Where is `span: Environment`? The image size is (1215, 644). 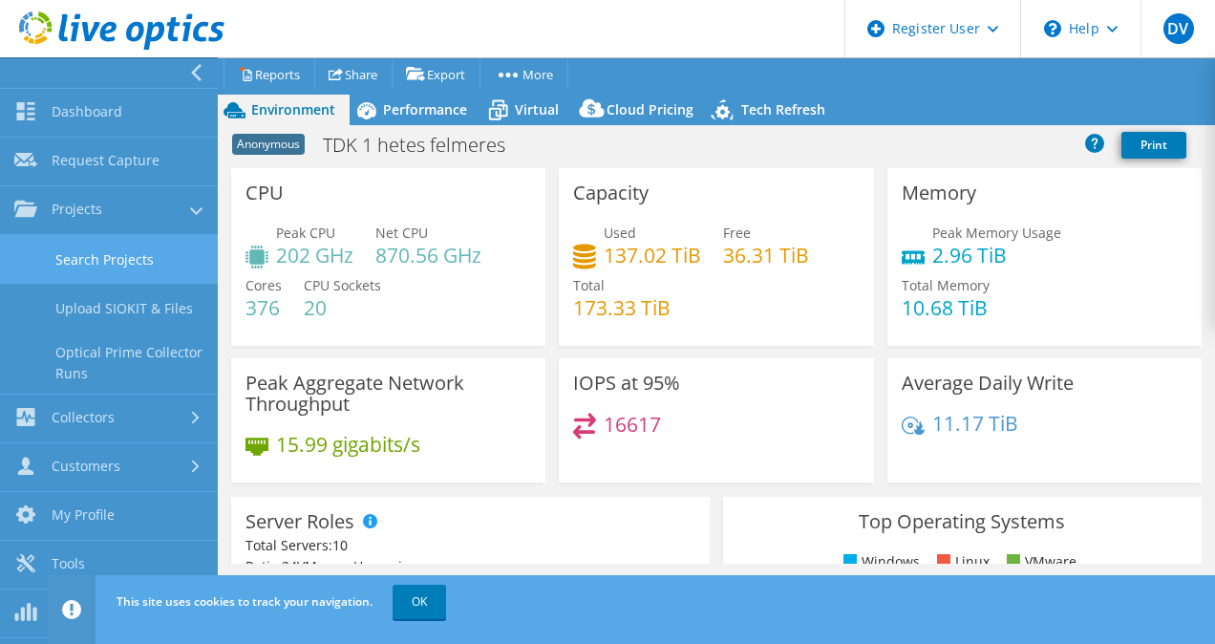 span: Environment is located at coordinates (293, 109).